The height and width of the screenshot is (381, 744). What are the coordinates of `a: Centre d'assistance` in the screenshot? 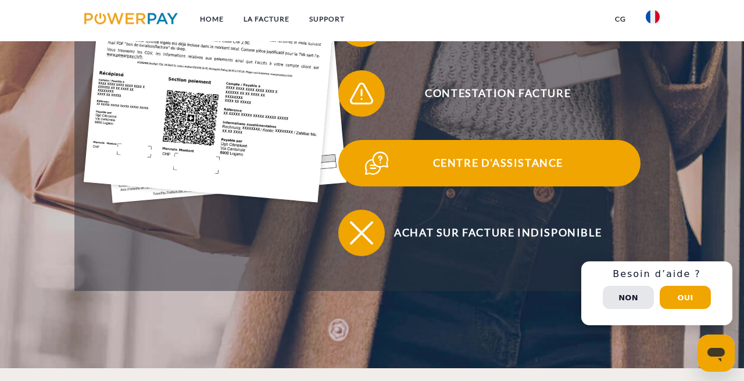 It's located at (489, 163).